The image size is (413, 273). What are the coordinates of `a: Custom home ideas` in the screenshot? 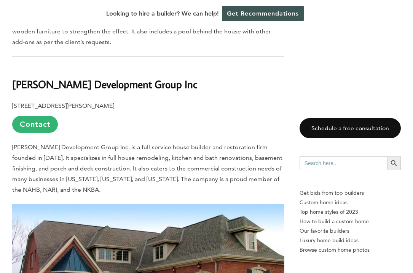 It's located at (350, 203).